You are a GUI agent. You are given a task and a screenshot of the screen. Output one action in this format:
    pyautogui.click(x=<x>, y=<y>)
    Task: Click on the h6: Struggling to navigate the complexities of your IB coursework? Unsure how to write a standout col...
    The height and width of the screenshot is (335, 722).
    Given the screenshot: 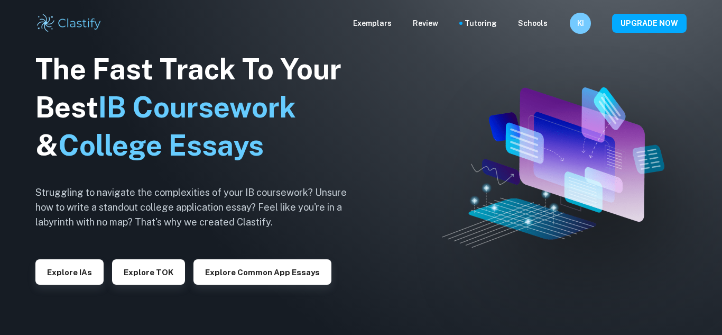 What is the action you would take?
    pyautogui.click(x=199, y=207)
    